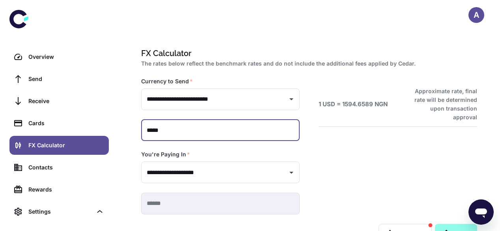 The width and height of the screenshot is (500, 231). I want to click on label: Currency to Send, so click(167, 81).